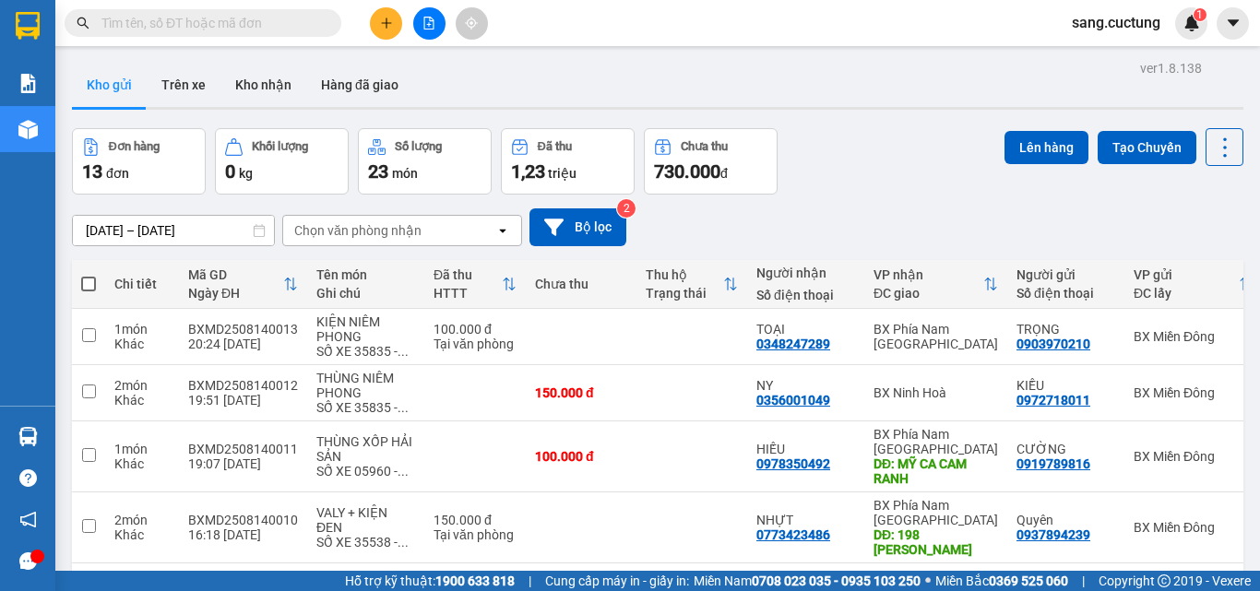 Image resolution: width=1260 pixels, height=591 pixels. Describe the element at coordinates (1053, 535) in the screenshot. I see `div: 0937894239` at that location.